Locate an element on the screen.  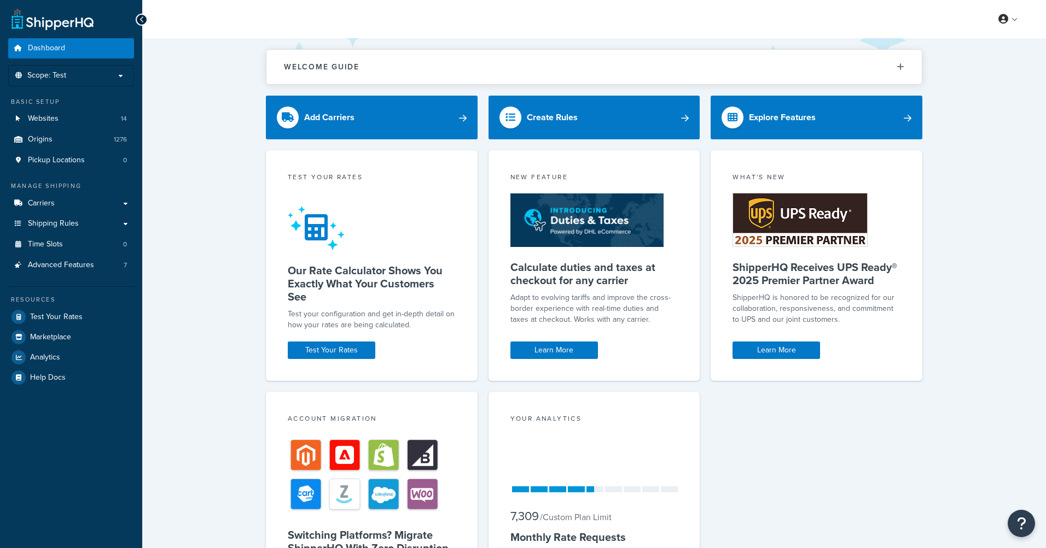
a: Help Docs is located at coordinates (71, 378).